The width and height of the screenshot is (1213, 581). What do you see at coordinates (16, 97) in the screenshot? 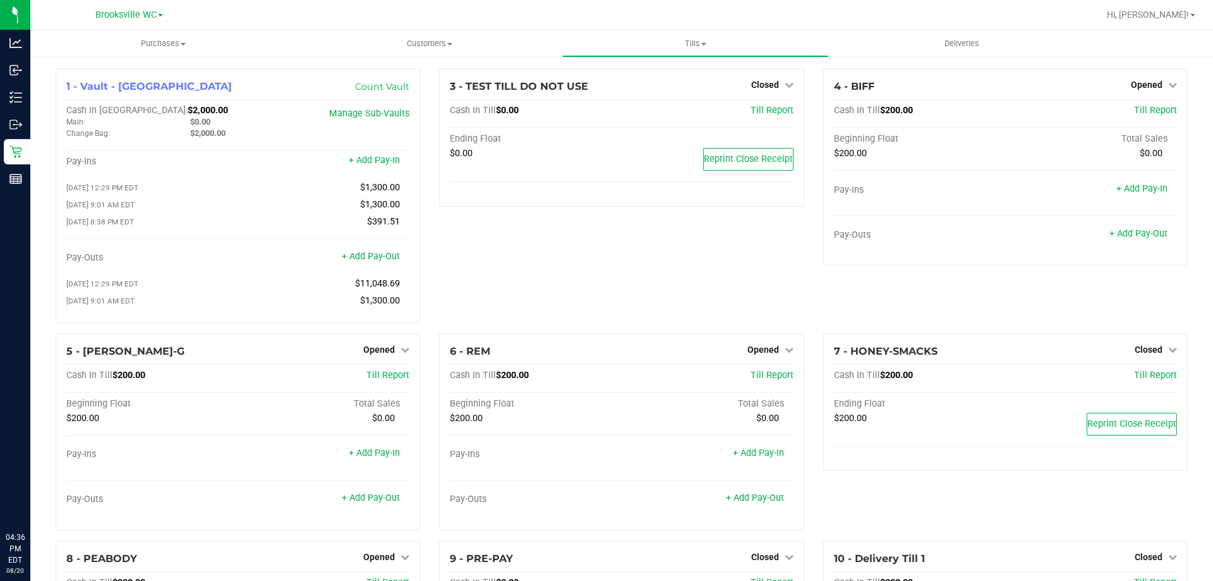
I see `inline-svg: Inventory` at bounding box center [16, 97].